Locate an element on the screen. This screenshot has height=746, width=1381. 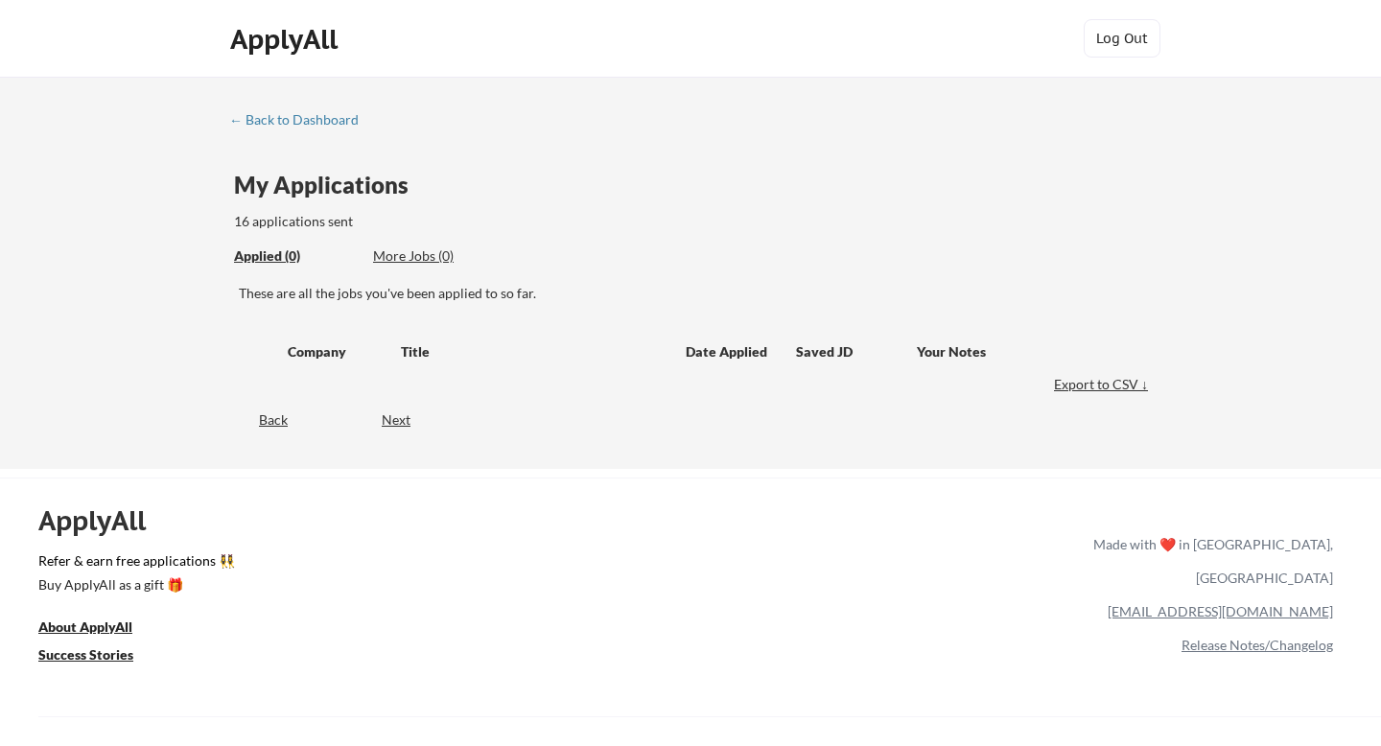
a: Success Stories is located at coordinates (99, 656).